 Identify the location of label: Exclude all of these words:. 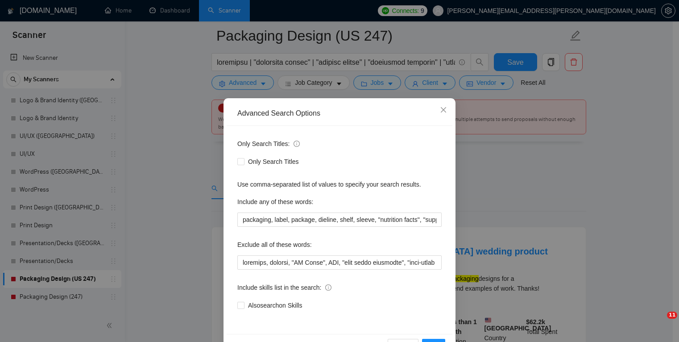
(274, 244).